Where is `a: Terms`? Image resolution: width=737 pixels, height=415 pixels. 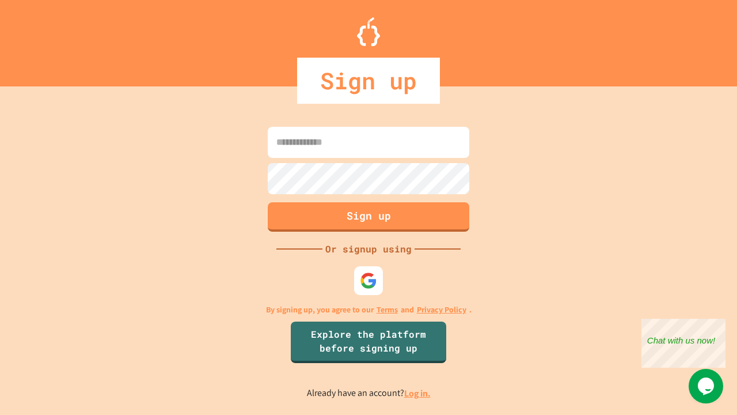
a: Terms is located at coordinates (387, 309).